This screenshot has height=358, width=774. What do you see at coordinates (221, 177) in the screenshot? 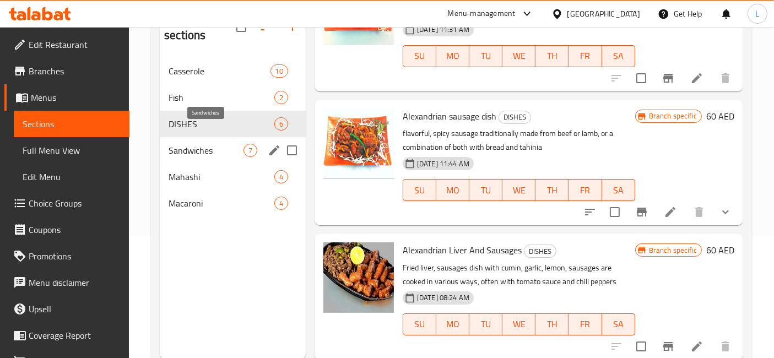
I see `span: Mahashi` at bounding box center [221, 177].